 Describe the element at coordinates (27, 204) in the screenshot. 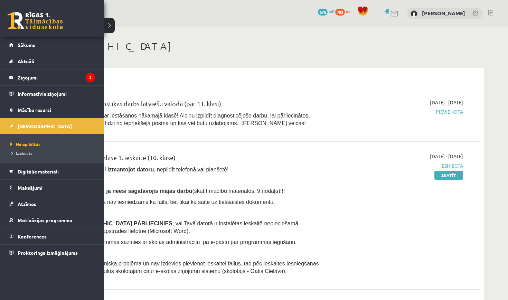

I see `span: Atzīmes` at that location.